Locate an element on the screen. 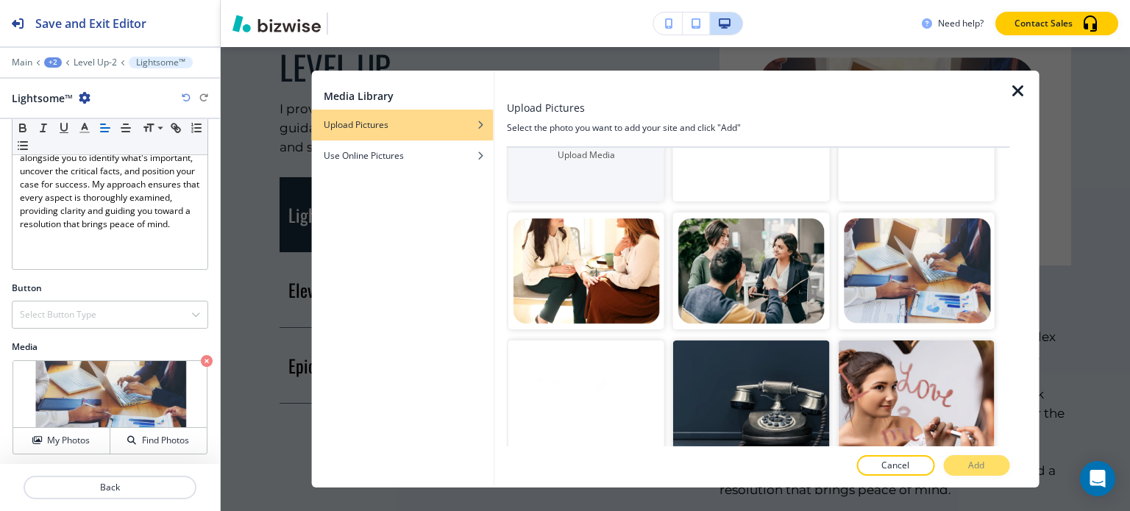  p: Back is located at coordinates (110, 488).